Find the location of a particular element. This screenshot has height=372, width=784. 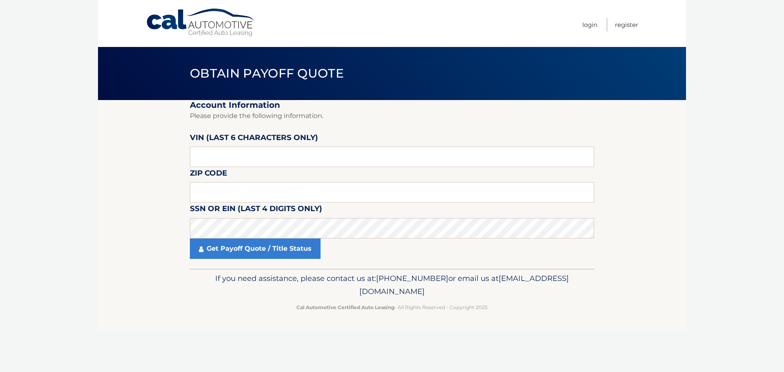

label: VIN (last 6 characters only) is located at coordinates (254, 139).